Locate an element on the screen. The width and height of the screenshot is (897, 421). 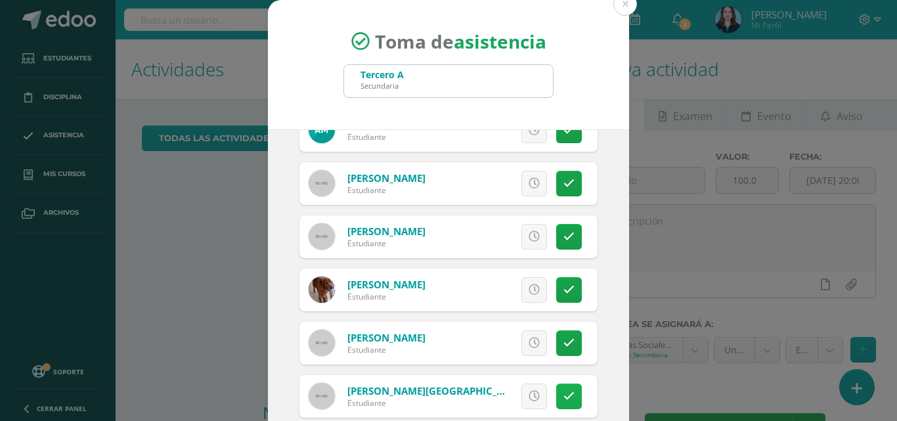
span: Toma de is located at coordinates (460, 41).